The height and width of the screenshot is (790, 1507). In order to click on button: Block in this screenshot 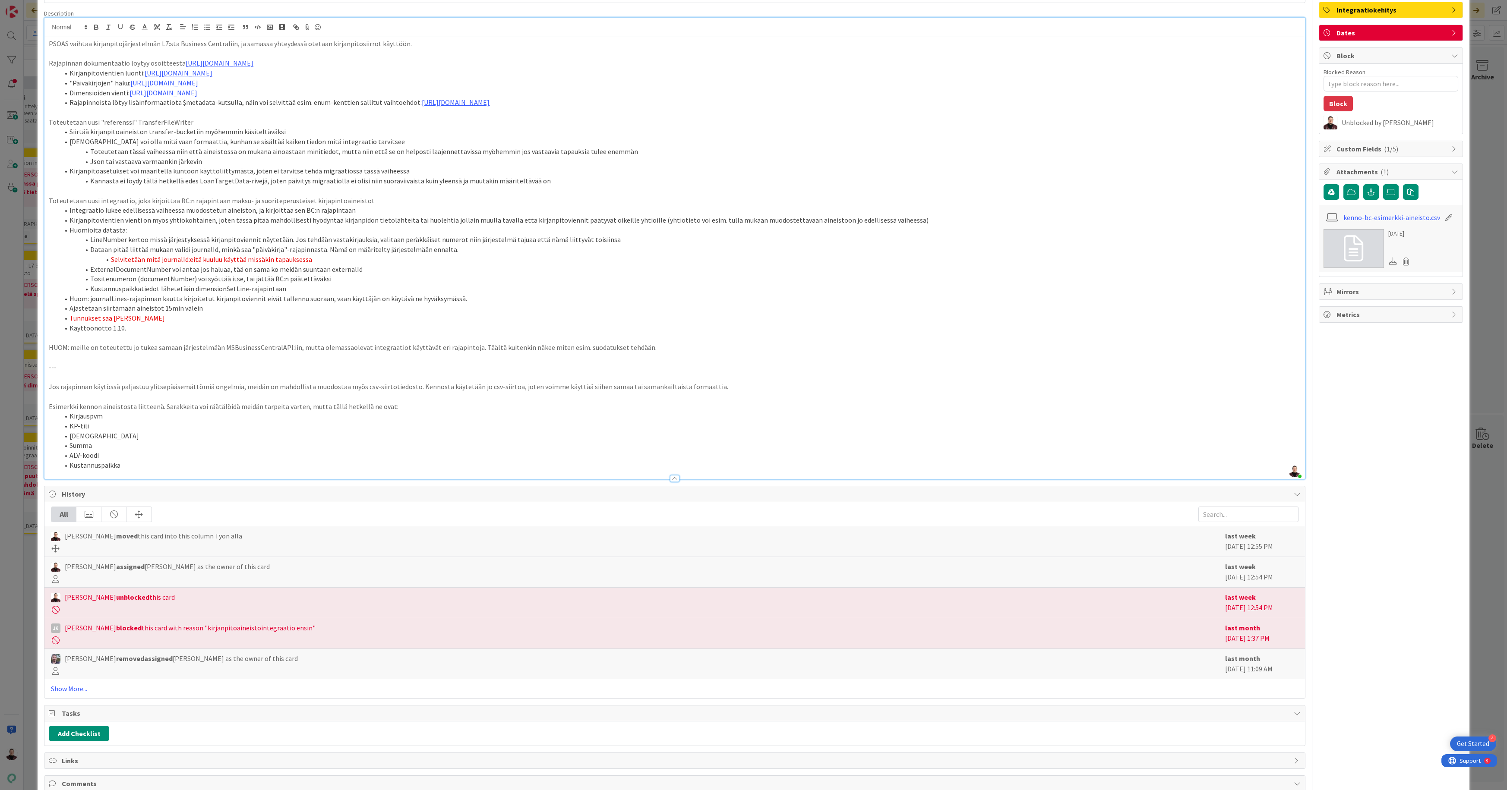, I will do `click(1338, 104)`.